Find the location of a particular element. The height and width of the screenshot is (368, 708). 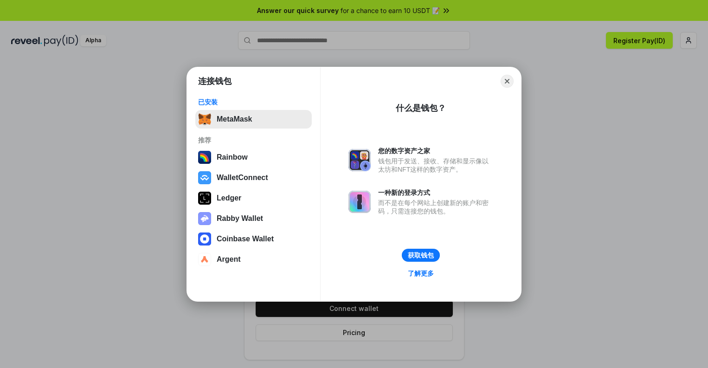

div: 而不是在每个网站上创建新的账户和密码，只需连接您的钱包。 is located at coordinates (435, 207).